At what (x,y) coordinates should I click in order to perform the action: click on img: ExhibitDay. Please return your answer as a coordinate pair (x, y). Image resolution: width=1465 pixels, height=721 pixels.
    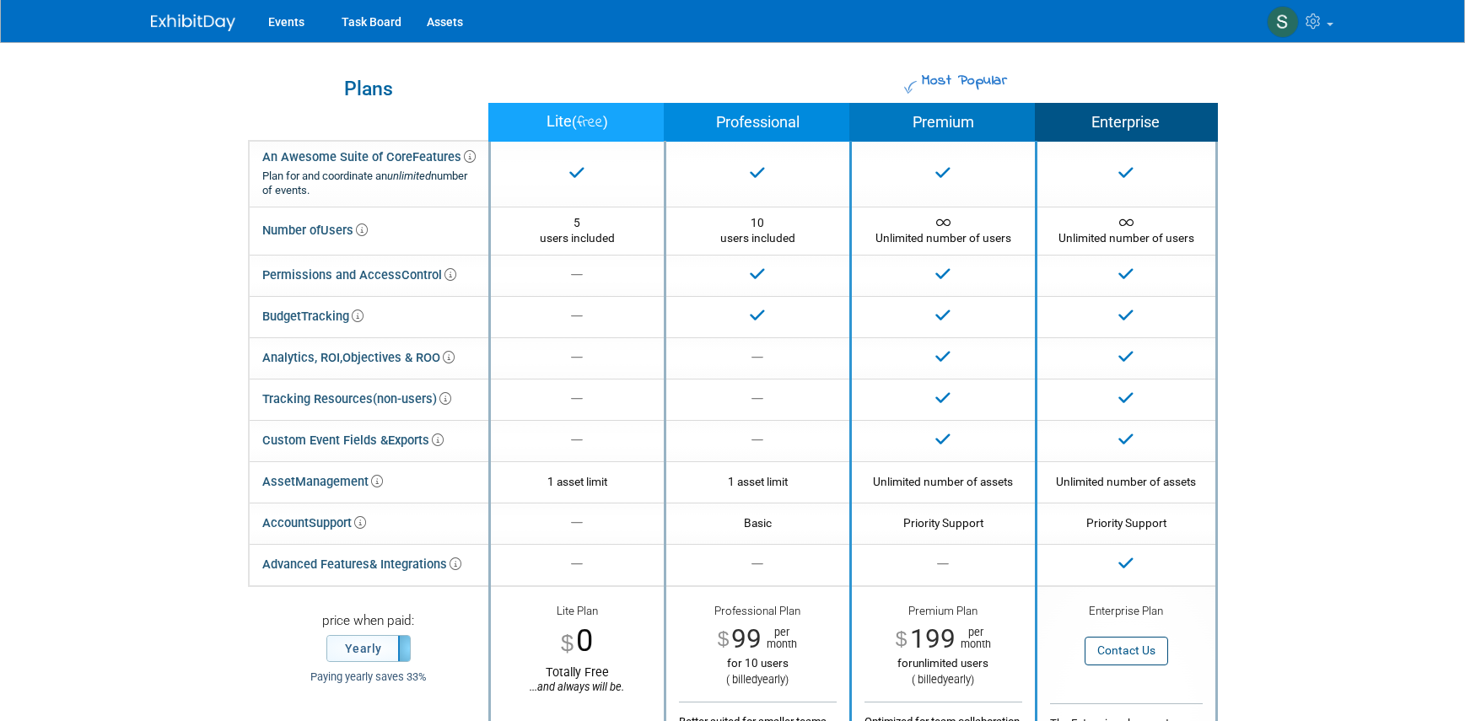
    Looking at the image, I should click on (193, 23).